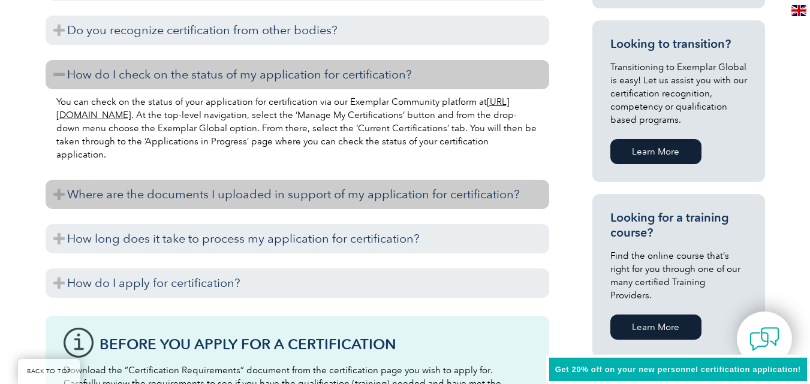 The height and width of the screenshot is (384, 810). What do you see at coordinates (297, 30) in the screenshot?
I see `h3: Do you recognize certification from other bodies?` at bounding box center [297, 30].